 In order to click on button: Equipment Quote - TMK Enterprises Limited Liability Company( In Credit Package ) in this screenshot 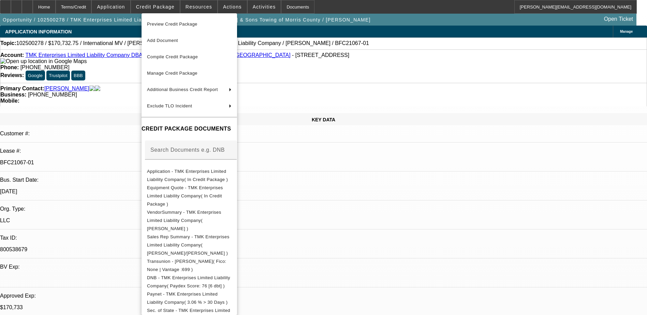, I will do `click(189, 196)`.